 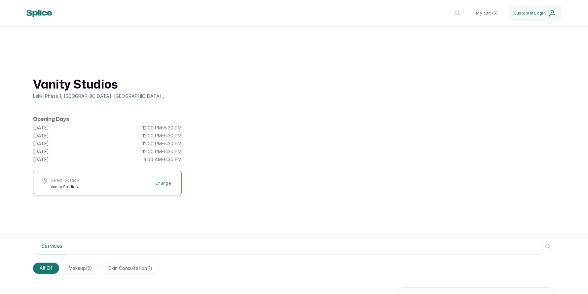 I want to click on span: Customer Login, so click(x=530, y=13).